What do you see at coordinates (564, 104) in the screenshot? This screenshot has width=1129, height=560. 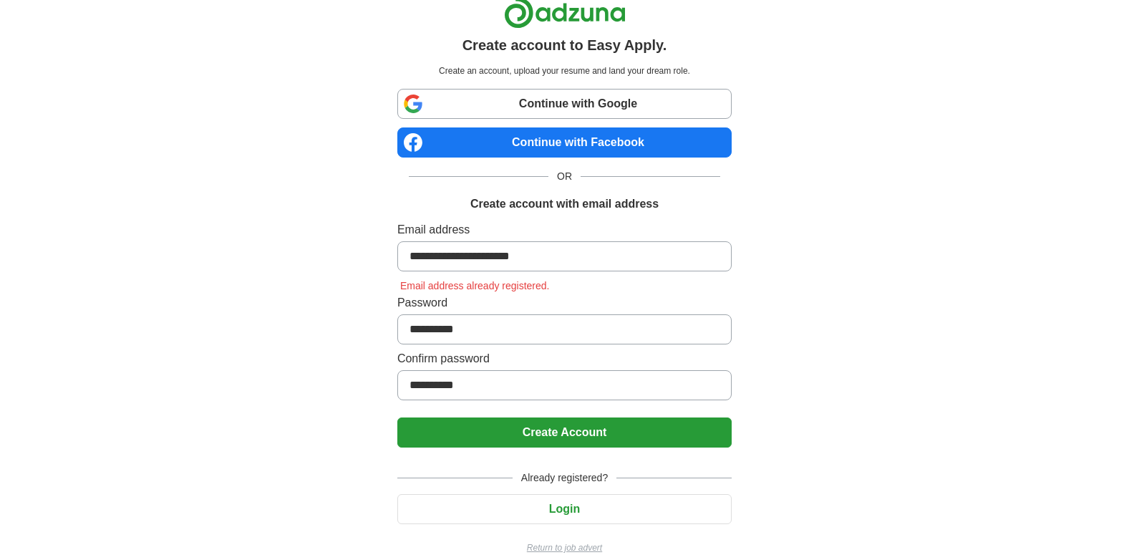 I see `a: Continue with Google` at bounding box center [564, 104].